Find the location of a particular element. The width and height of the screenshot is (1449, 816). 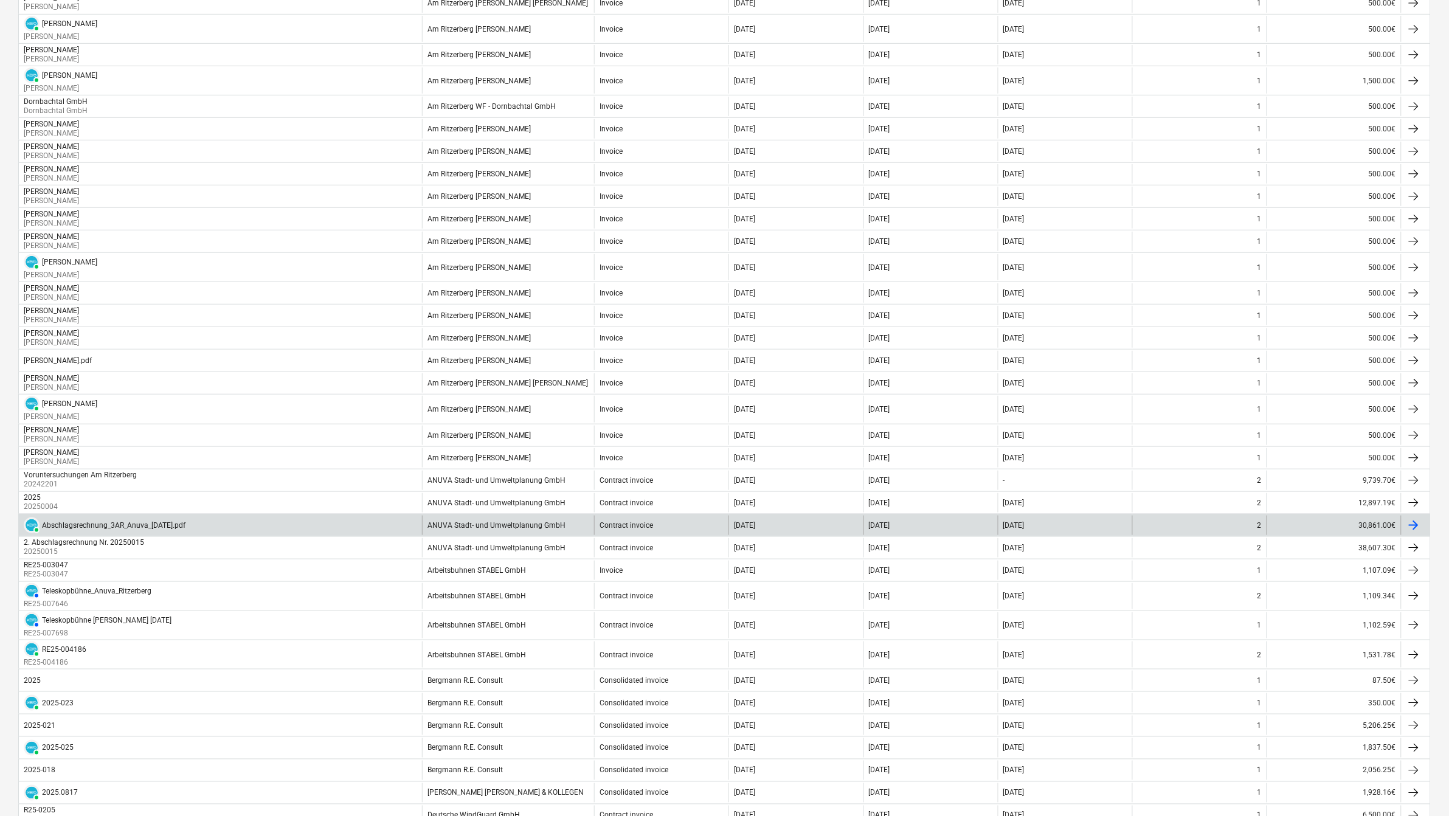

div: 30,861.00€ is located at coordinates (1334, 525).